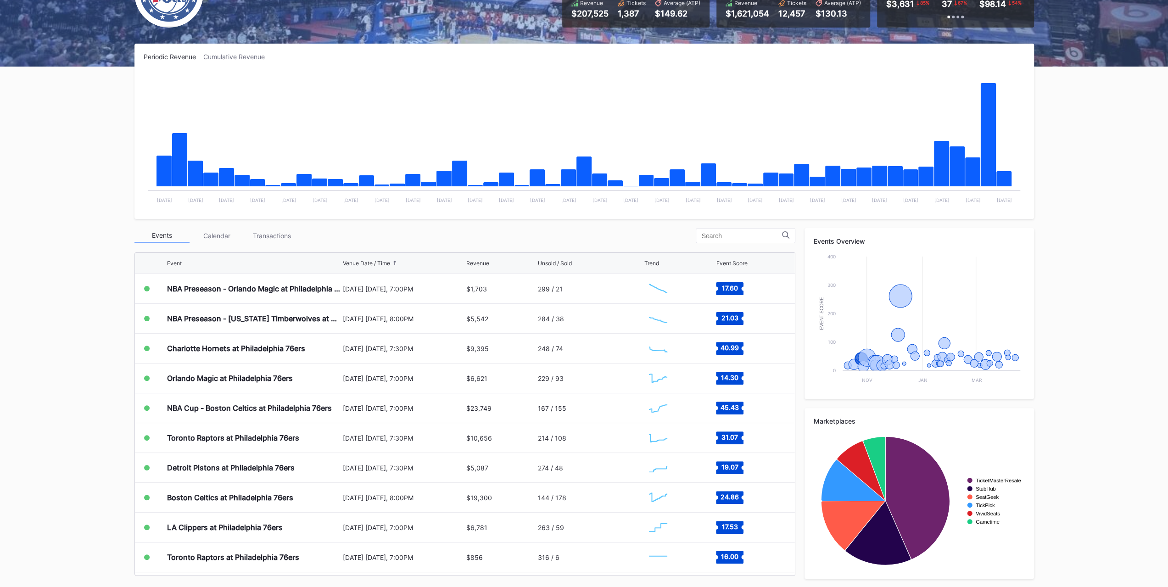 This screenshot has width=1168, height=587. Describe the element at coordinates (555, 263) in the screenshot. I see `div: Unsold / Sold` at that location.